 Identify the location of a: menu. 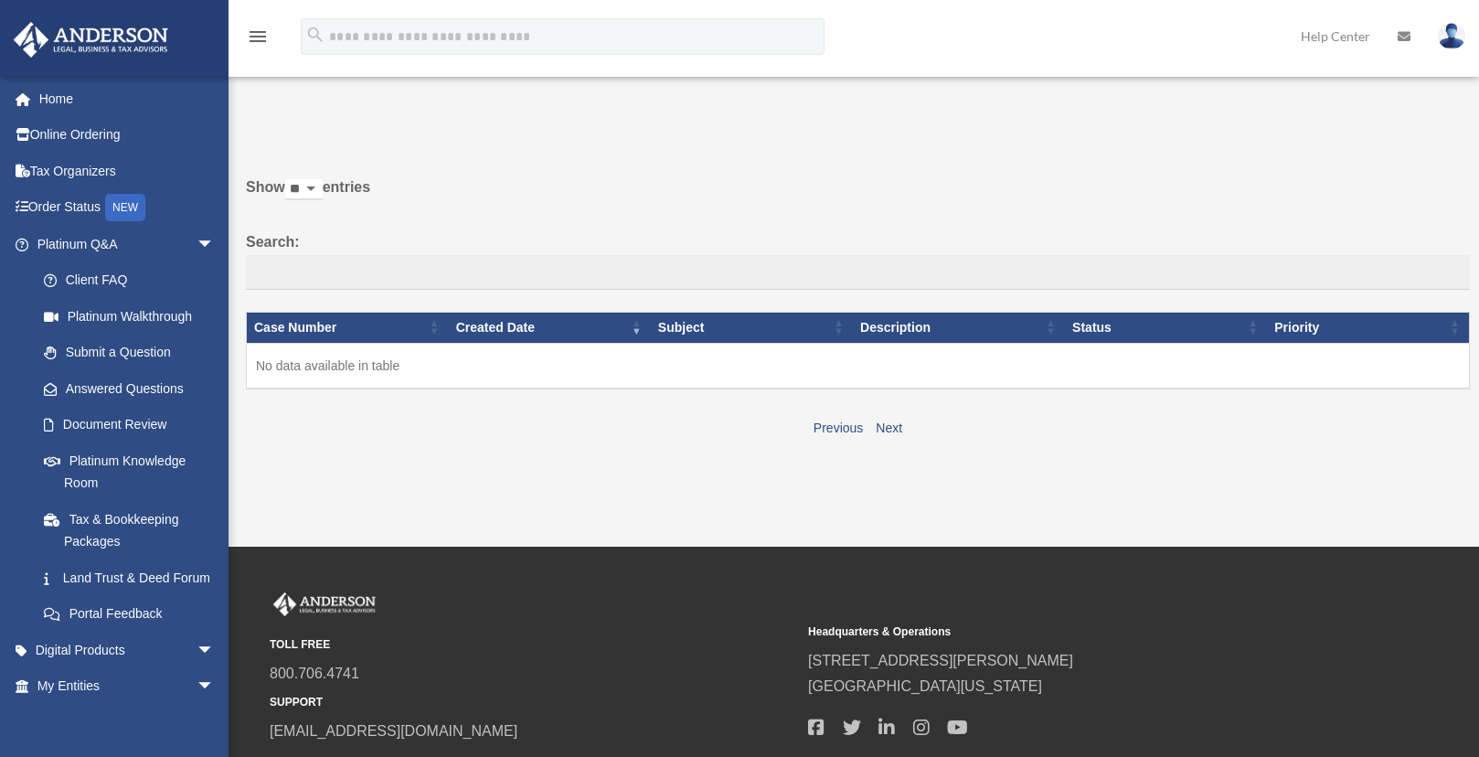
(258, 39).